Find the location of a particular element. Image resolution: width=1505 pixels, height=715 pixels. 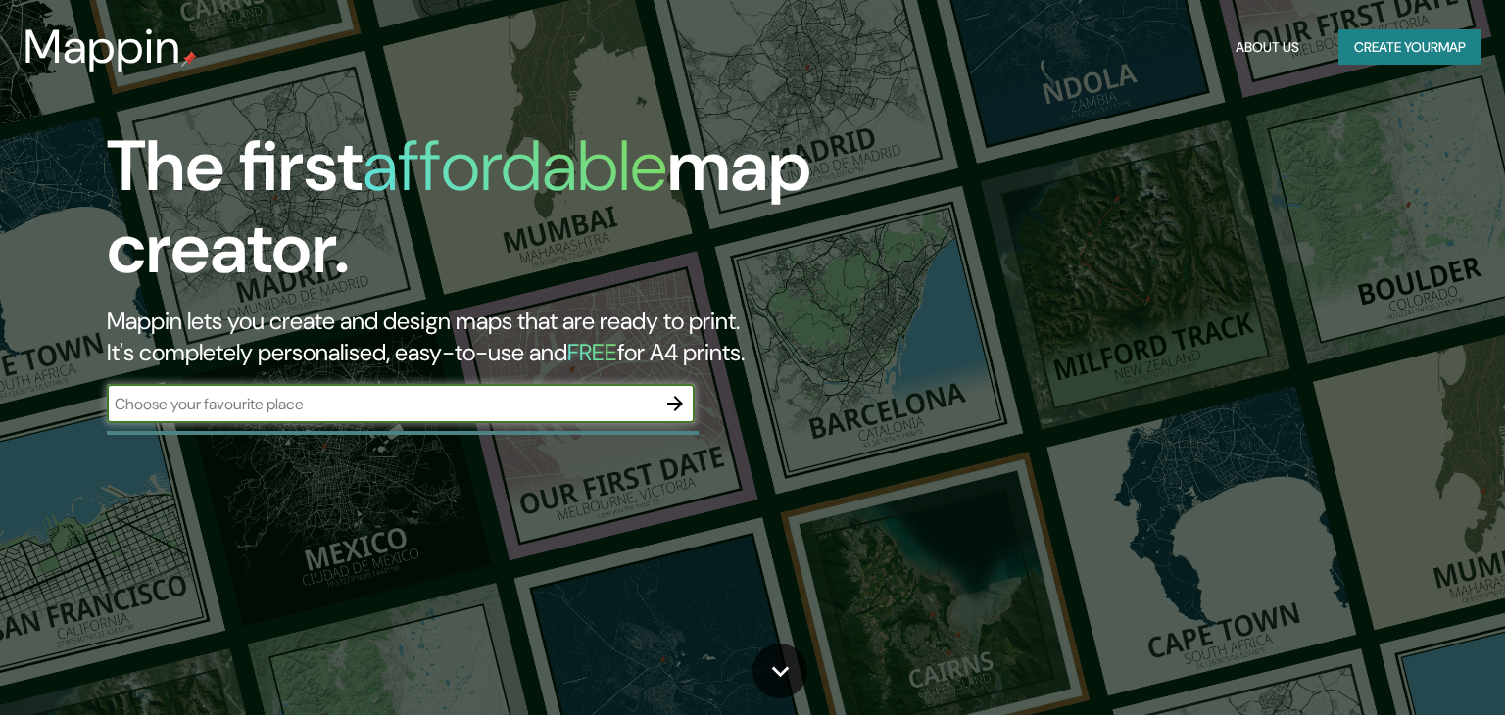

h2: Mappin lets you create and design maps that are ready to print. It's completely personalised, eas... is located at coordinates (483, 337).